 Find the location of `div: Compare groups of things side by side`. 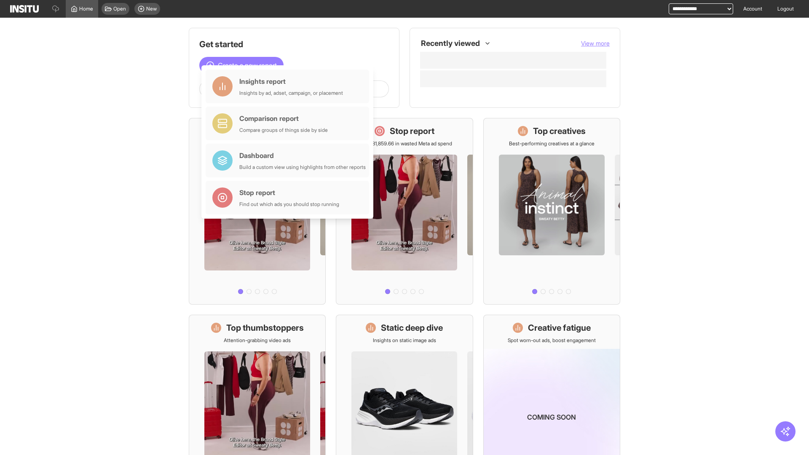

div: Compare groups of things side by side is located at coordinates (284, 130).